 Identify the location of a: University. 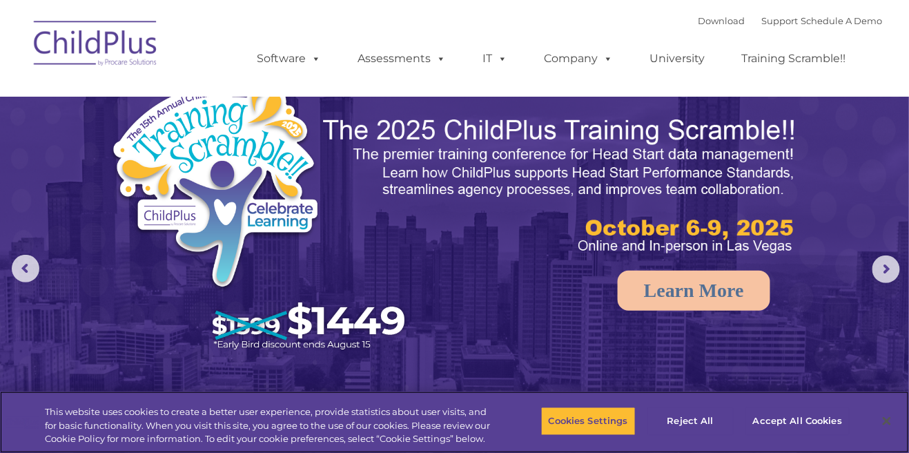
(678, 59).